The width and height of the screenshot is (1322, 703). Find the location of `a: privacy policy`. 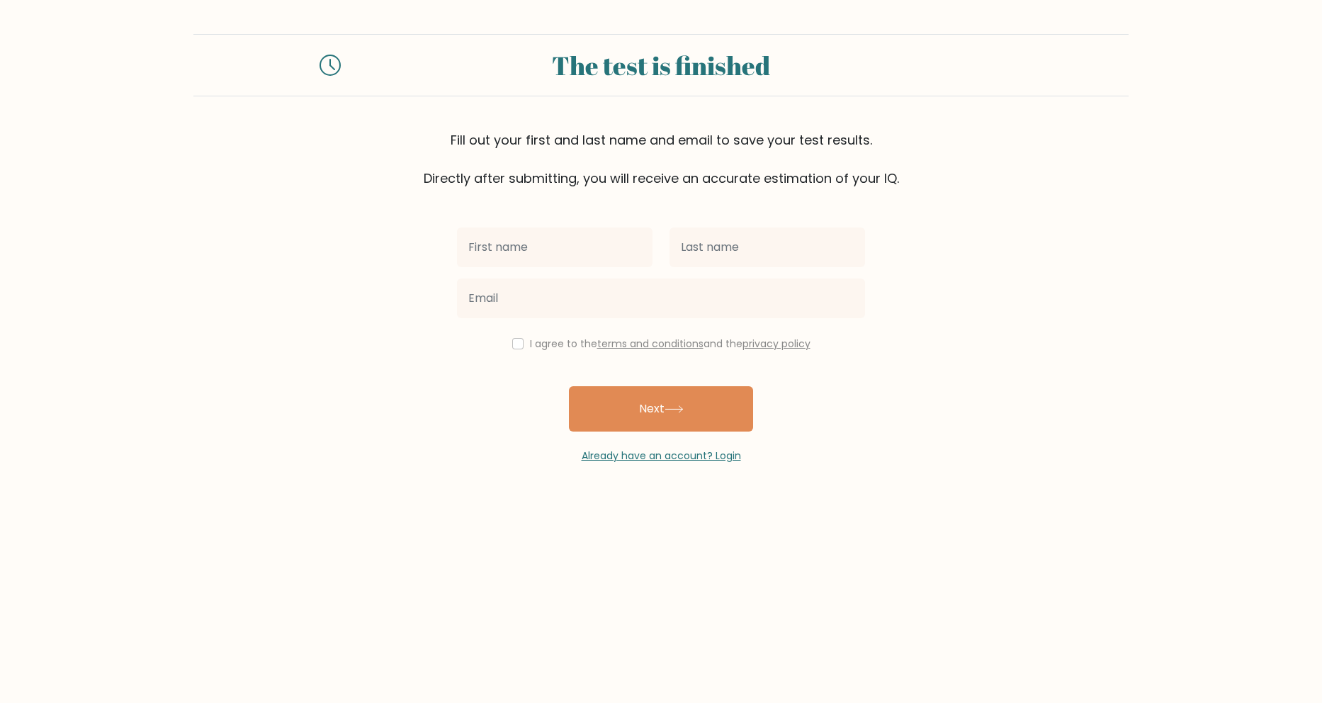

a: privacy policy is located at coordinates (776, 344).